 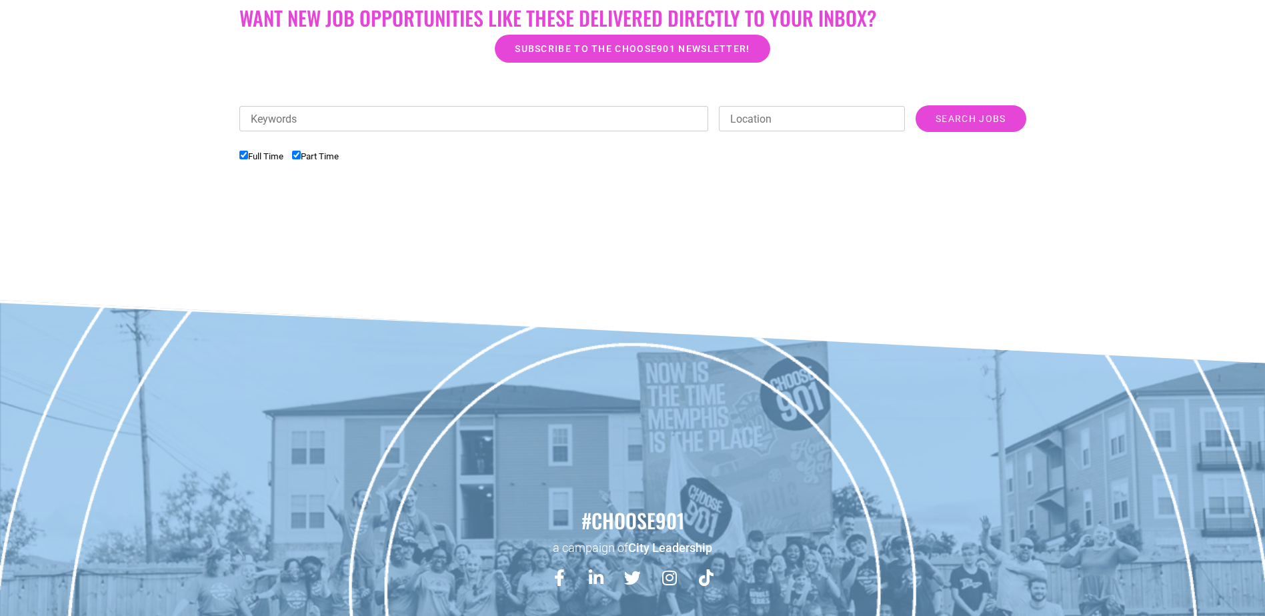 What do you see at coordinates (632, 49) in the screenshot?
I see `a: Subscribe to the Choose901 newsletter!` at bounding box center [632, 49].